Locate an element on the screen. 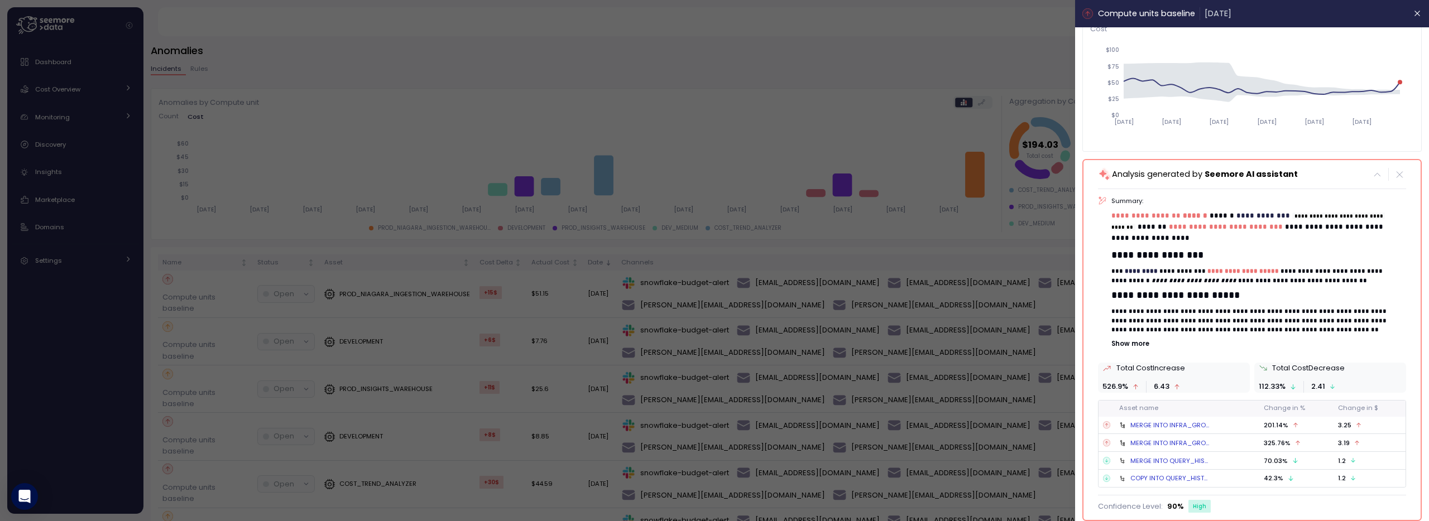  p: Total Cost Increase is located at coordinates (1151, 368).